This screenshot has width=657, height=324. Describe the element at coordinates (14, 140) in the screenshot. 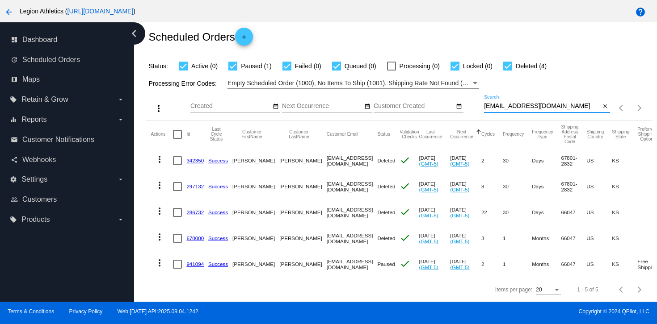

I see `i: email` at that location.